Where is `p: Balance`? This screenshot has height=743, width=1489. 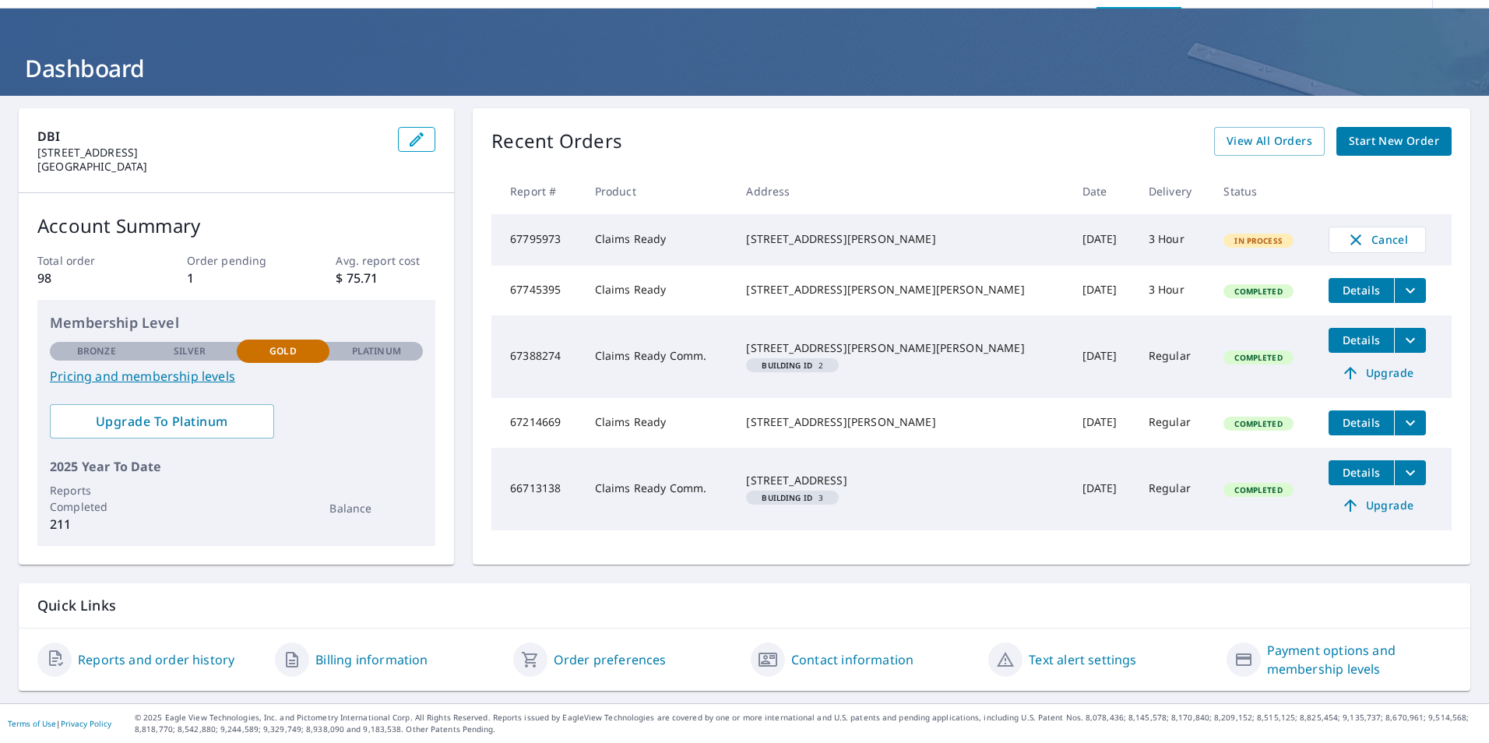 p: Balance is located at coordinates (376, 508).